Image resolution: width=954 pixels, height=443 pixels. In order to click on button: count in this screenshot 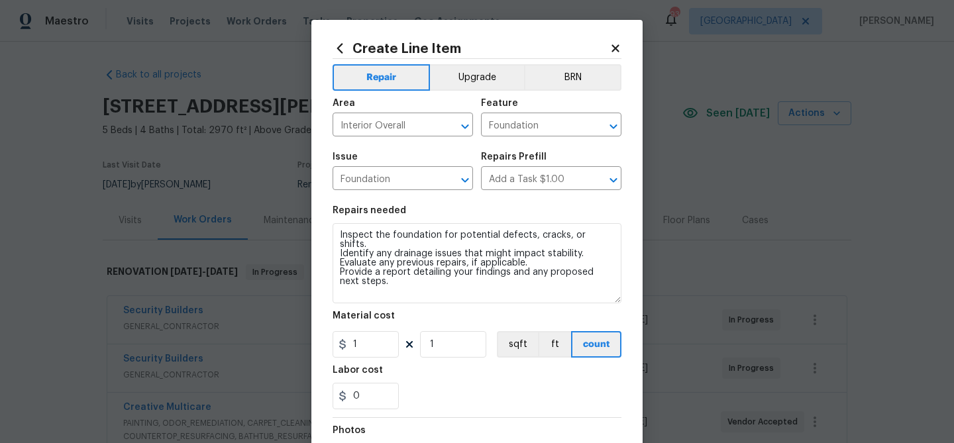, I will do `click(596, 345)`.